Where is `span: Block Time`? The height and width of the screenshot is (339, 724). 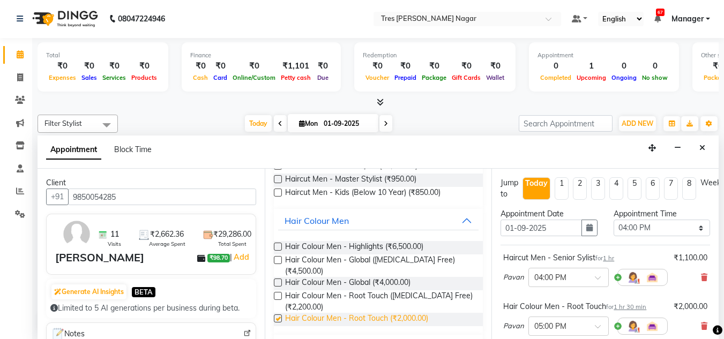
span: Block Time is located at coordinates (133, 149).